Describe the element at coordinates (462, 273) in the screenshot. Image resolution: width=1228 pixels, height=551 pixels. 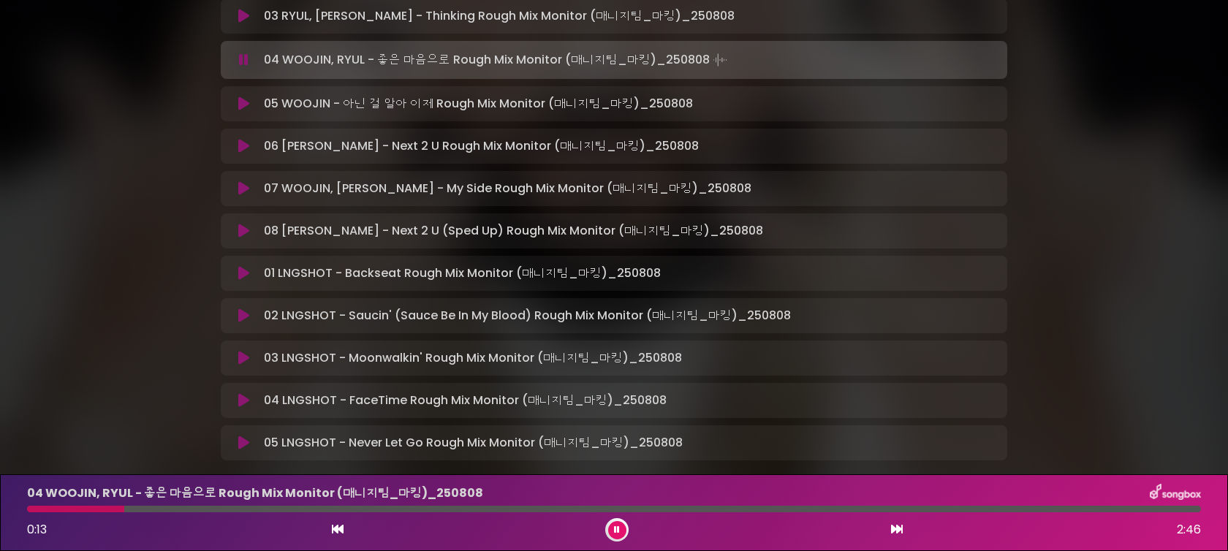
I see `p: 01 LNGSHOT - Backseat Rough Mix Monitor (매니지팀_마킹)_250808` at that location.